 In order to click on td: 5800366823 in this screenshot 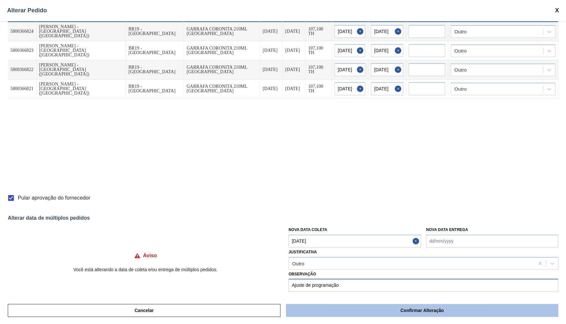, I will do `click(22, 51)`.